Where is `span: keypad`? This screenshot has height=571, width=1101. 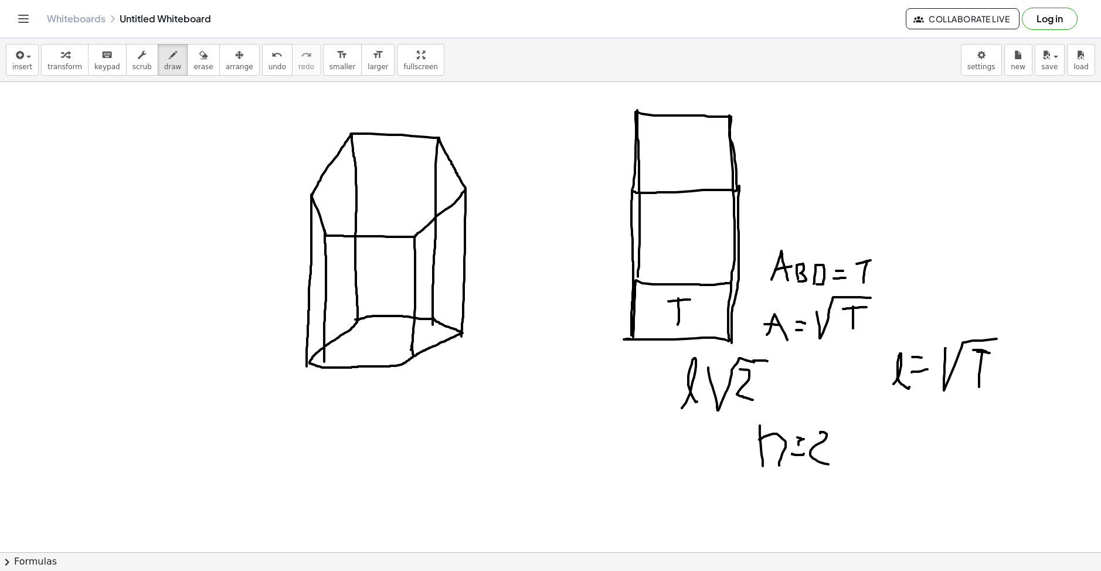 span: keypad is located at coordinates (107, 67).